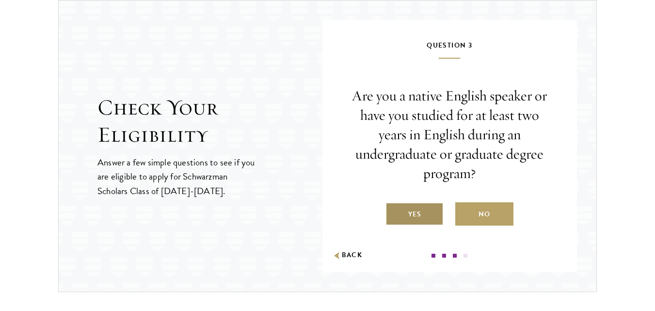 The image size is (655, 311). Describe the element at coordinates (450, 49) in the screenshot. I see `h5: Question 3` at that location.